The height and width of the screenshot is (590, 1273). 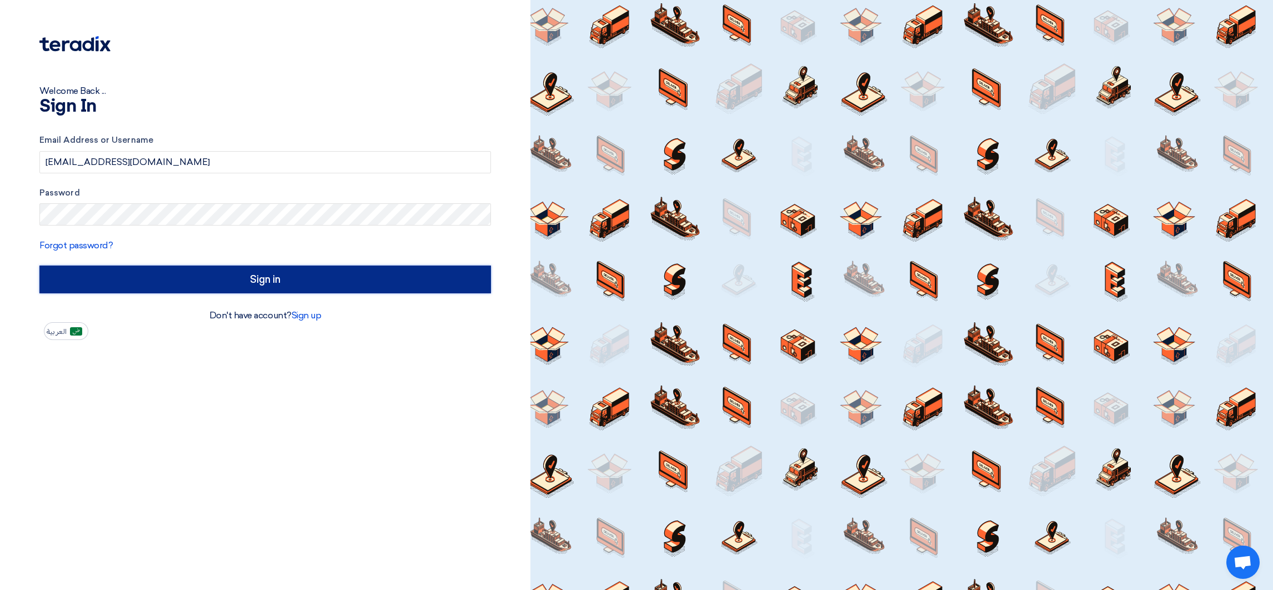 What do you see at coordinates (57, 332) in the screenshot?
I see `span: العربية` at bounding box center [57, 332].